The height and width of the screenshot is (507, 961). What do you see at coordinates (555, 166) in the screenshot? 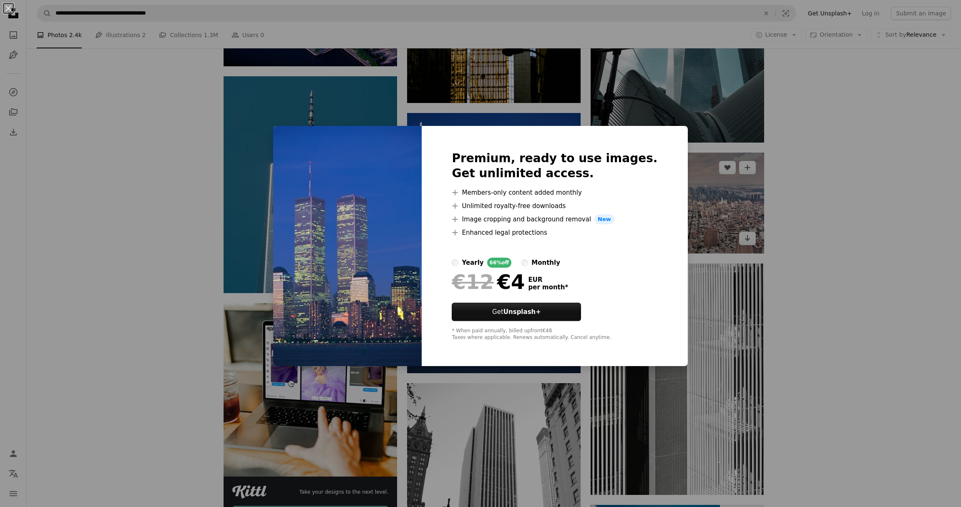
I see `h2: Premium, ready to use images. Get unlimited access.` at bounding box center [555, 166].